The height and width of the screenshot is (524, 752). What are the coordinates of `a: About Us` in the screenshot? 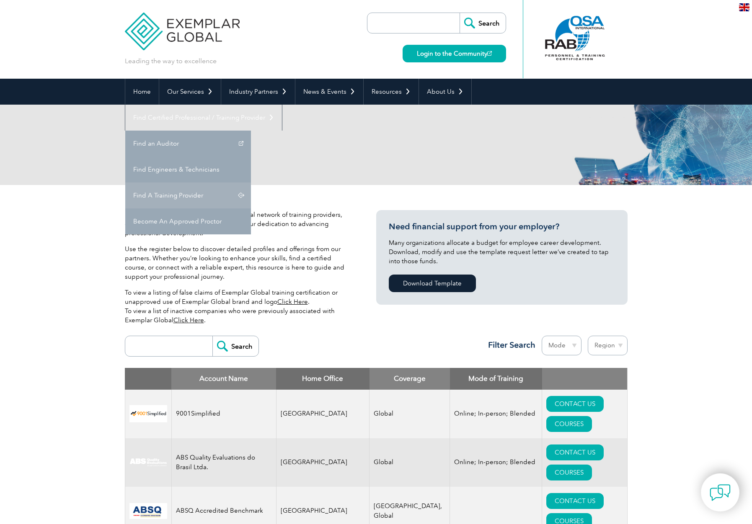 It's located at (445, 92).